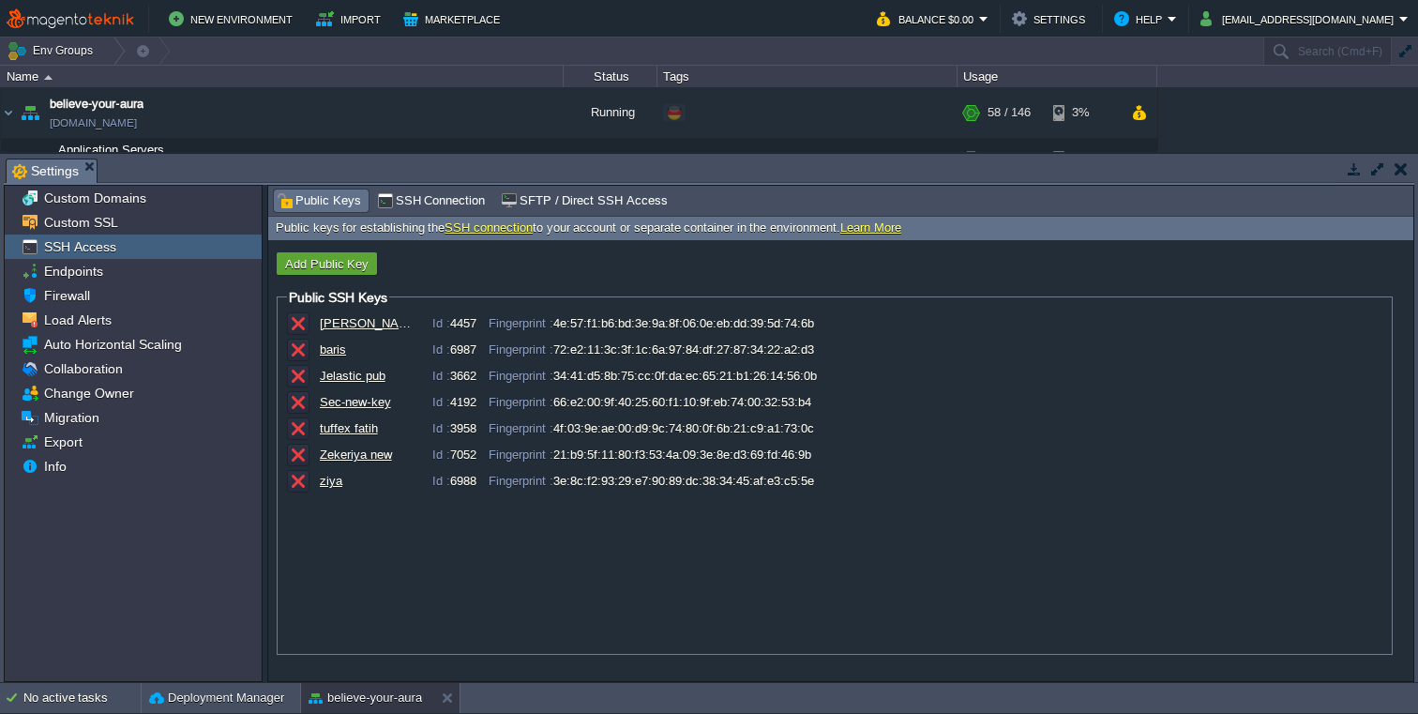 This screenshot has width=1418, height=714. Describe the element at coordinates (1083, 113) in the screenshot. I see `div: 3%` at that location.